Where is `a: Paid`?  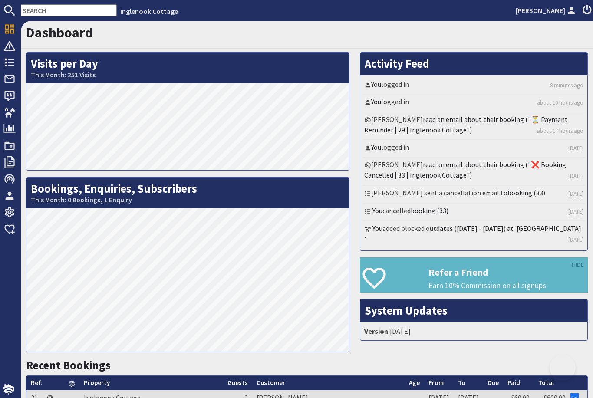
a: Paid is located at coordinates (513, 382).